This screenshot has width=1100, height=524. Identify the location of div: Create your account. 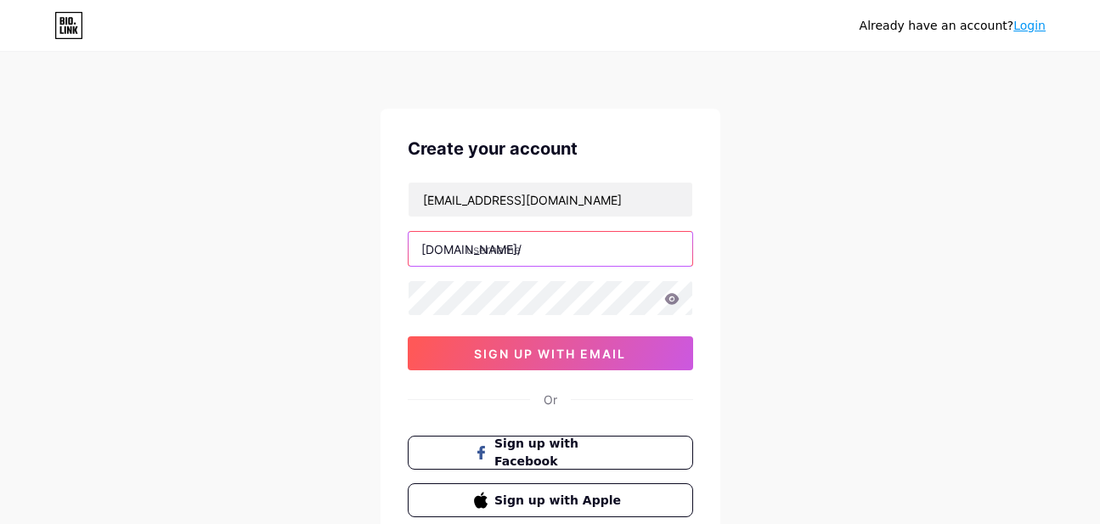
(550, 149).